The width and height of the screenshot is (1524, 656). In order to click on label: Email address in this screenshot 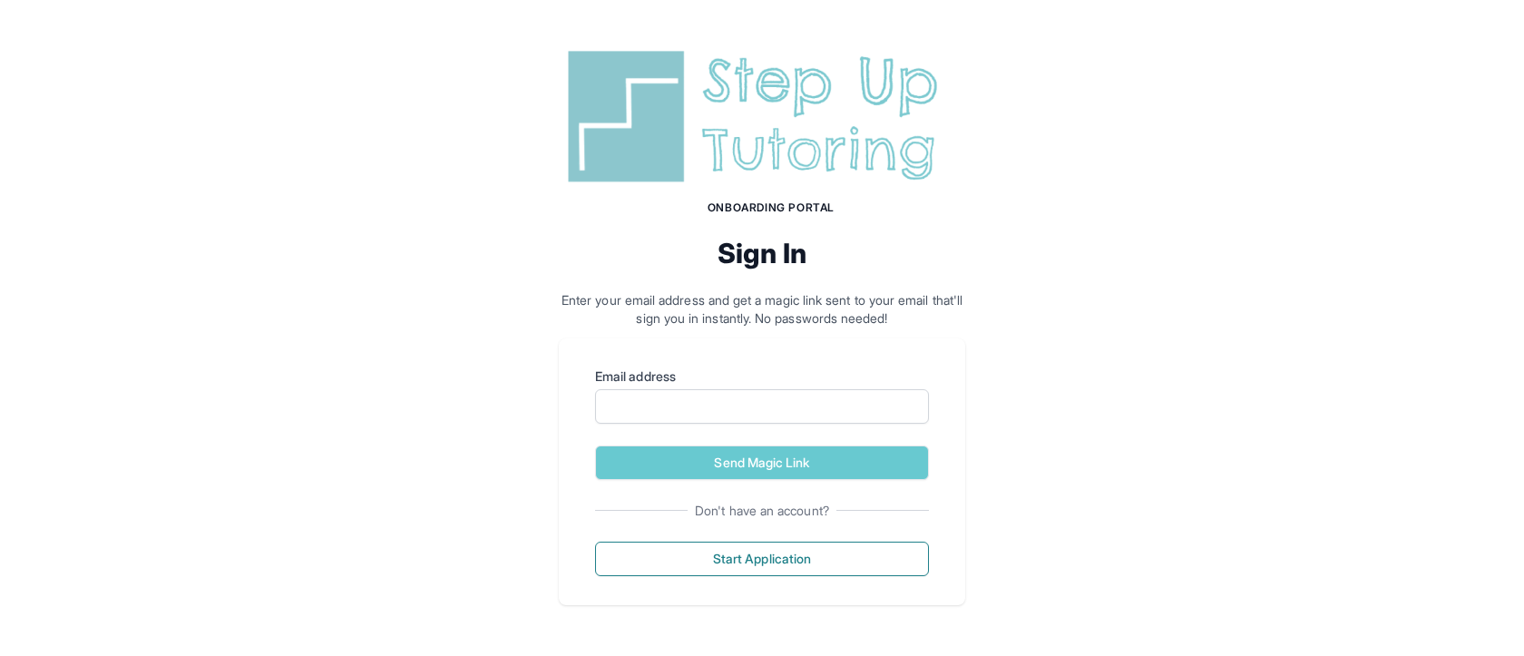, I will do `click(762, 376)`.